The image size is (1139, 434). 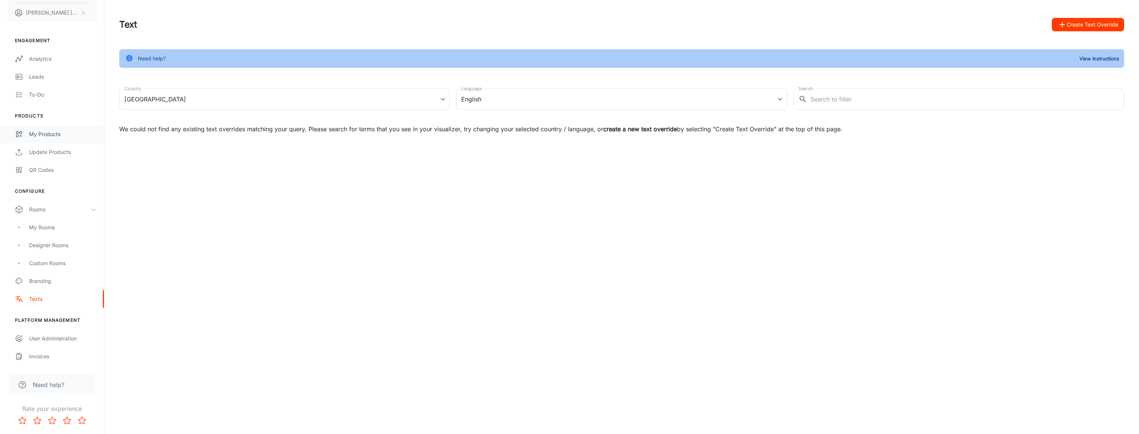 What do you see at coordinates (967, 99) in the screenshot?
I see `input: Search to filter` at bounding box center [967, 99].